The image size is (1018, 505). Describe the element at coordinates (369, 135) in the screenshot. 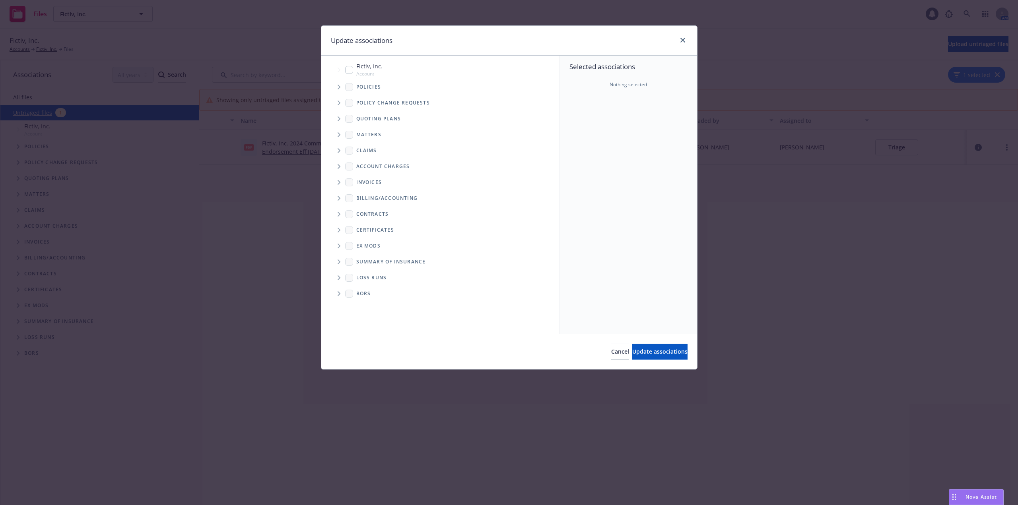

I see `span: Matters` at that location.